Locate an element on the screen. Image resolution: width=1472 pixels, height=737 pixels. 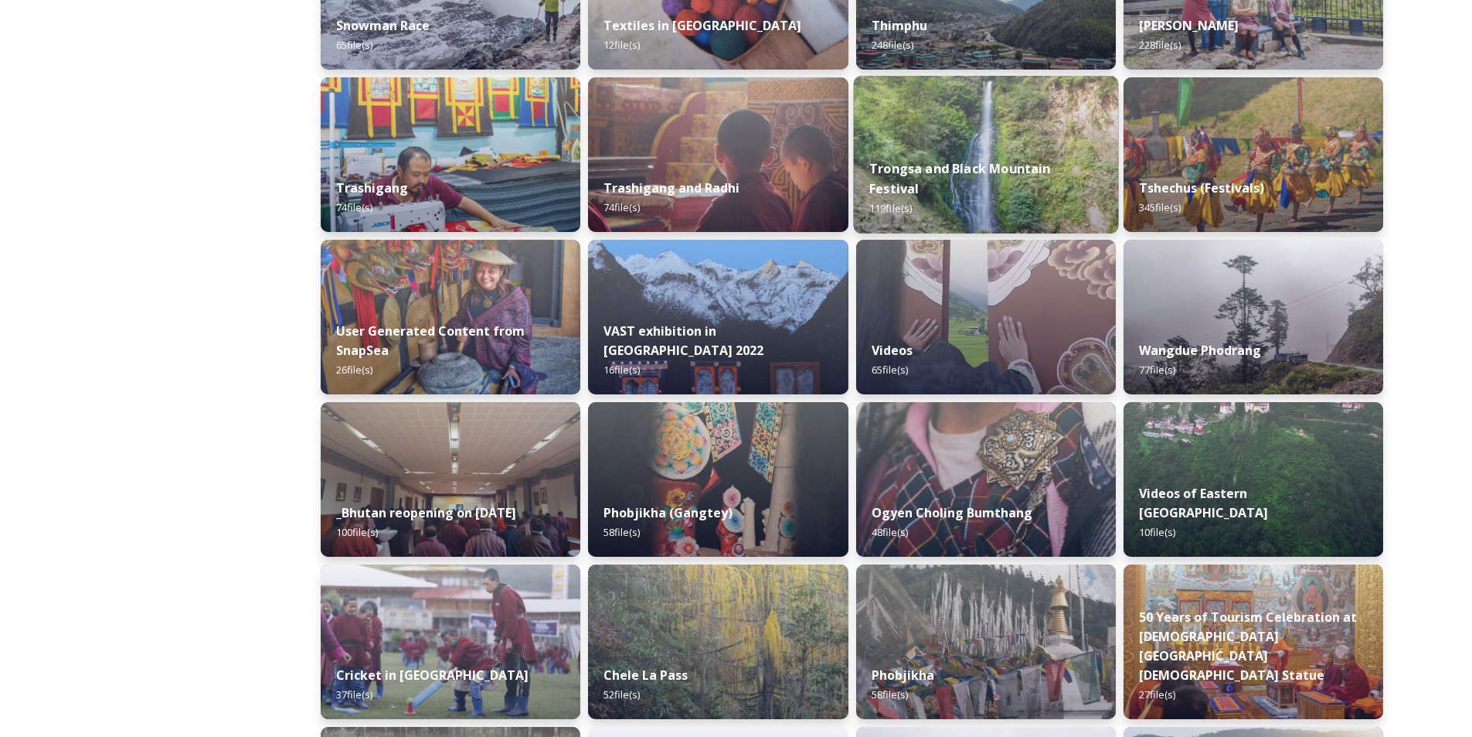
span: 12 file(s) is located at coordinates (621, 45).